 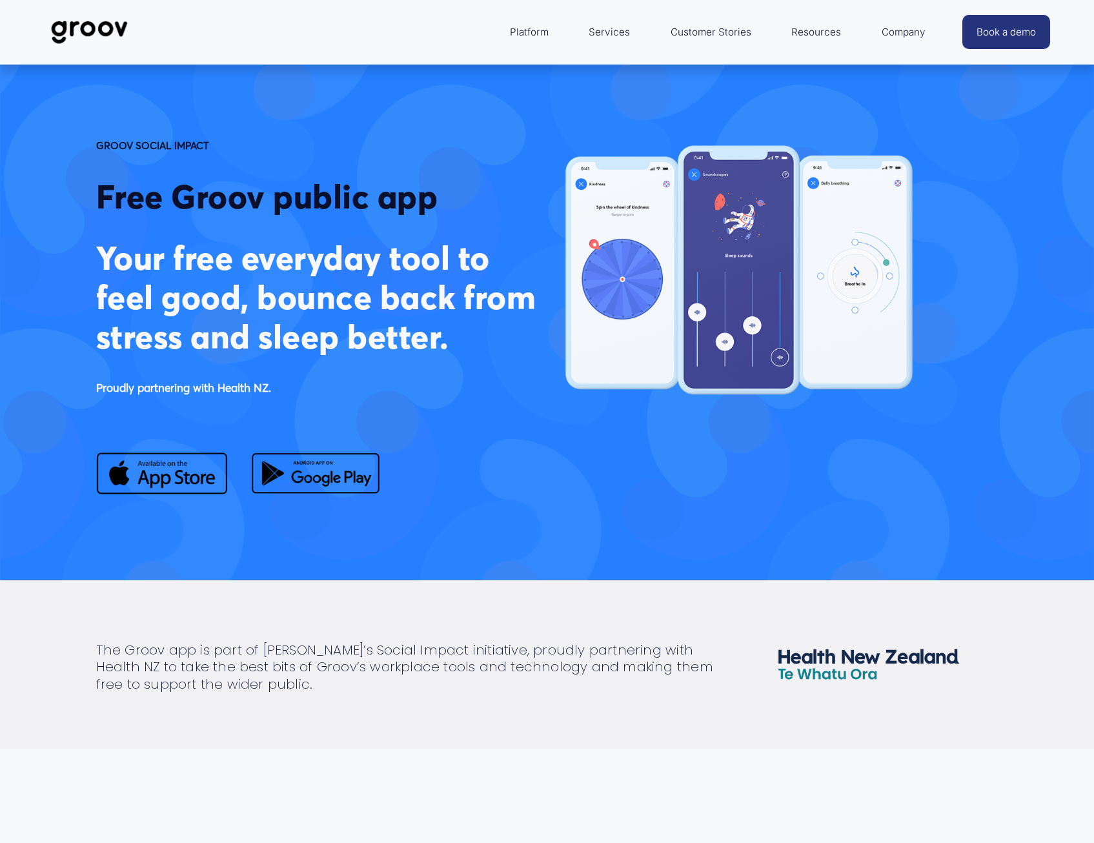 What do you see at coordinates (609, 32) in the screenshot?
I see `a: Services` at bounding box center [609, 32].